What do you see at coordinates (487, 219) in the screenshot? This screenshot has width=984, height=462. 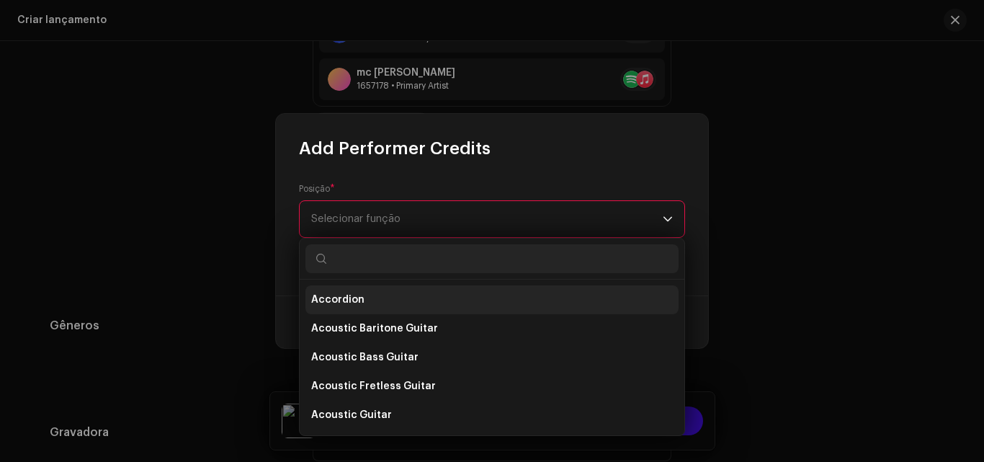 I see `span: Selecionar função` at bounding box center [487, 219].